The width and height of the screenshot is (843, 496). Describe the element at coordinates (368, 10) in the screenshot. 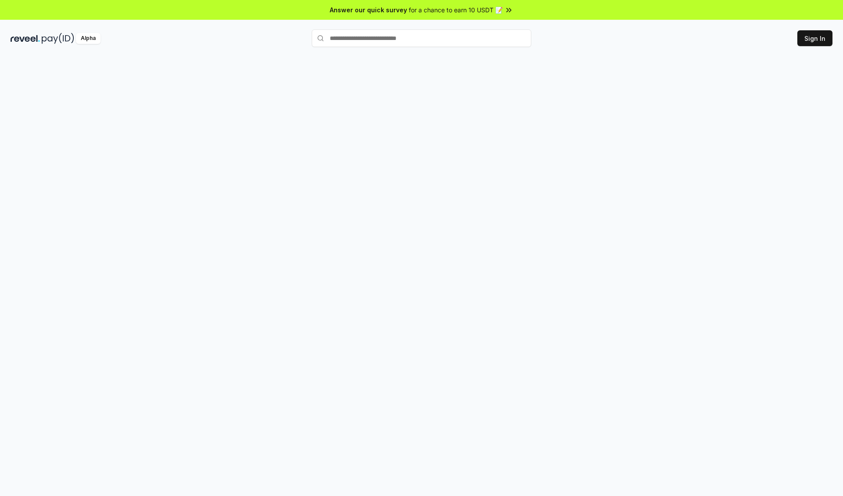

I see `span: Answer our quick survey` at that location.